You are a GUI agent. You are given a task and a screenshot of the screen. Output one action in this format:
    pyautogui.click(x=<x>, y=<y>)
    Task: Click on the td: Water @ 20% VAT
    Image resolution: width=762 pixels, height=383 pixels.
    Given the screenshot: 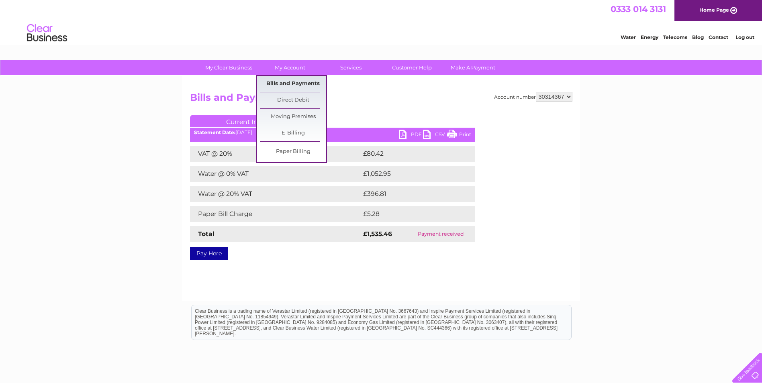 What is the action you would take?
    pyautogui.click(x=275, y=194)
    